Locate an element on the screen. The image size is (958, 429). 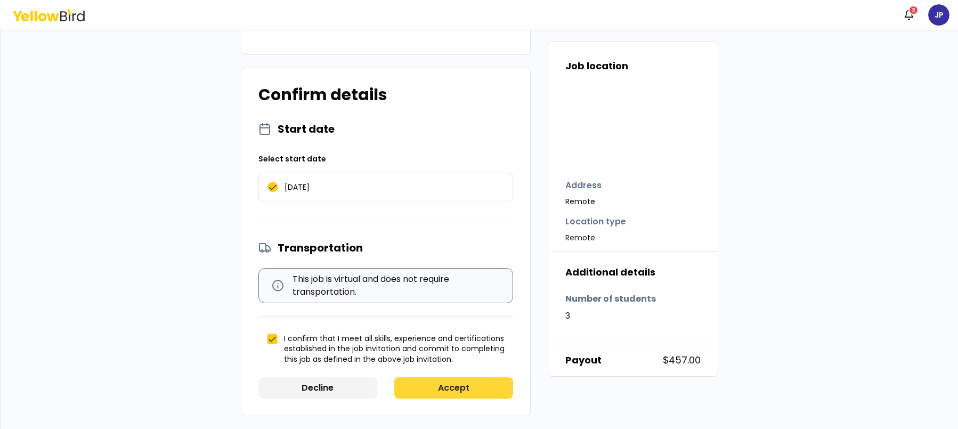
span: I confirm that I meet all skills, experience and certifications established in the job invitation... is located at coordinates (394, 349).